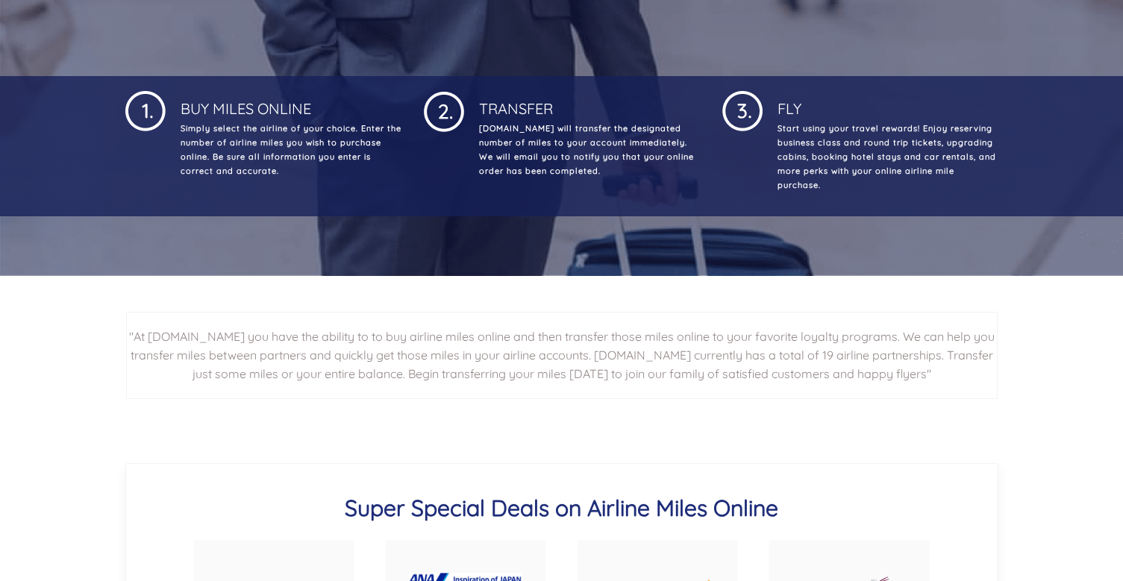 The width and height of the screenshot is (1123, 581). Describe the element at coordinates (290, 150) in the screenshot. I see `p: Simply select the airline of your choice. Enter the number of airline miles you wish to purchase ...` at that location.